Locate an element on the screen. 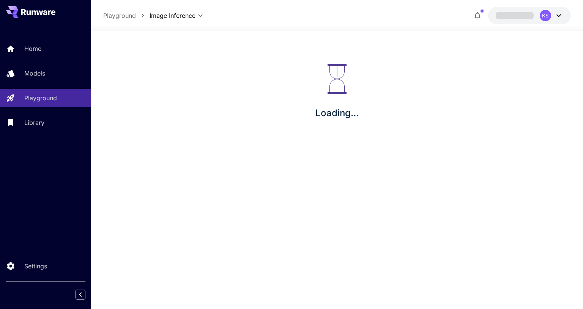 This screenshot has height=309, width=583. p: Loading... is located at coordinates (337, 113).